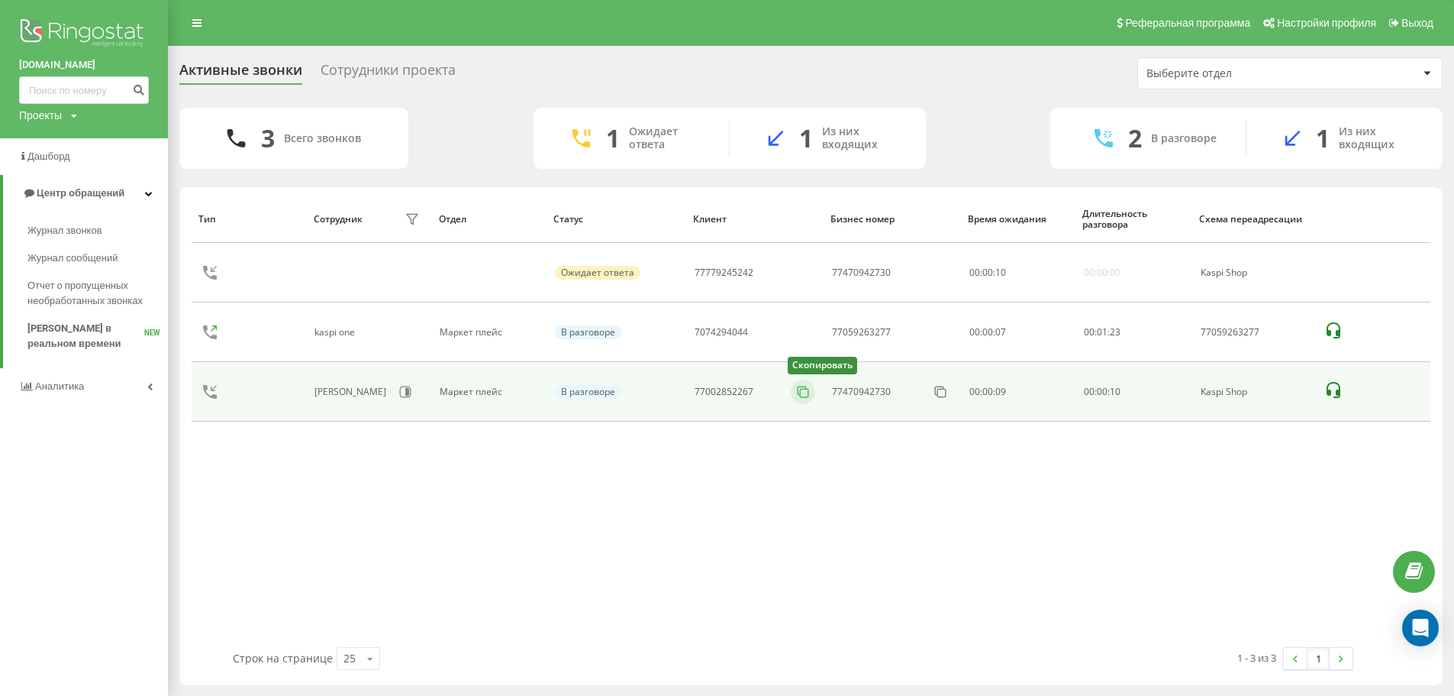 This screenshot has height=696, width=1454. I want to click on div: Проекты, so click(40, 115).